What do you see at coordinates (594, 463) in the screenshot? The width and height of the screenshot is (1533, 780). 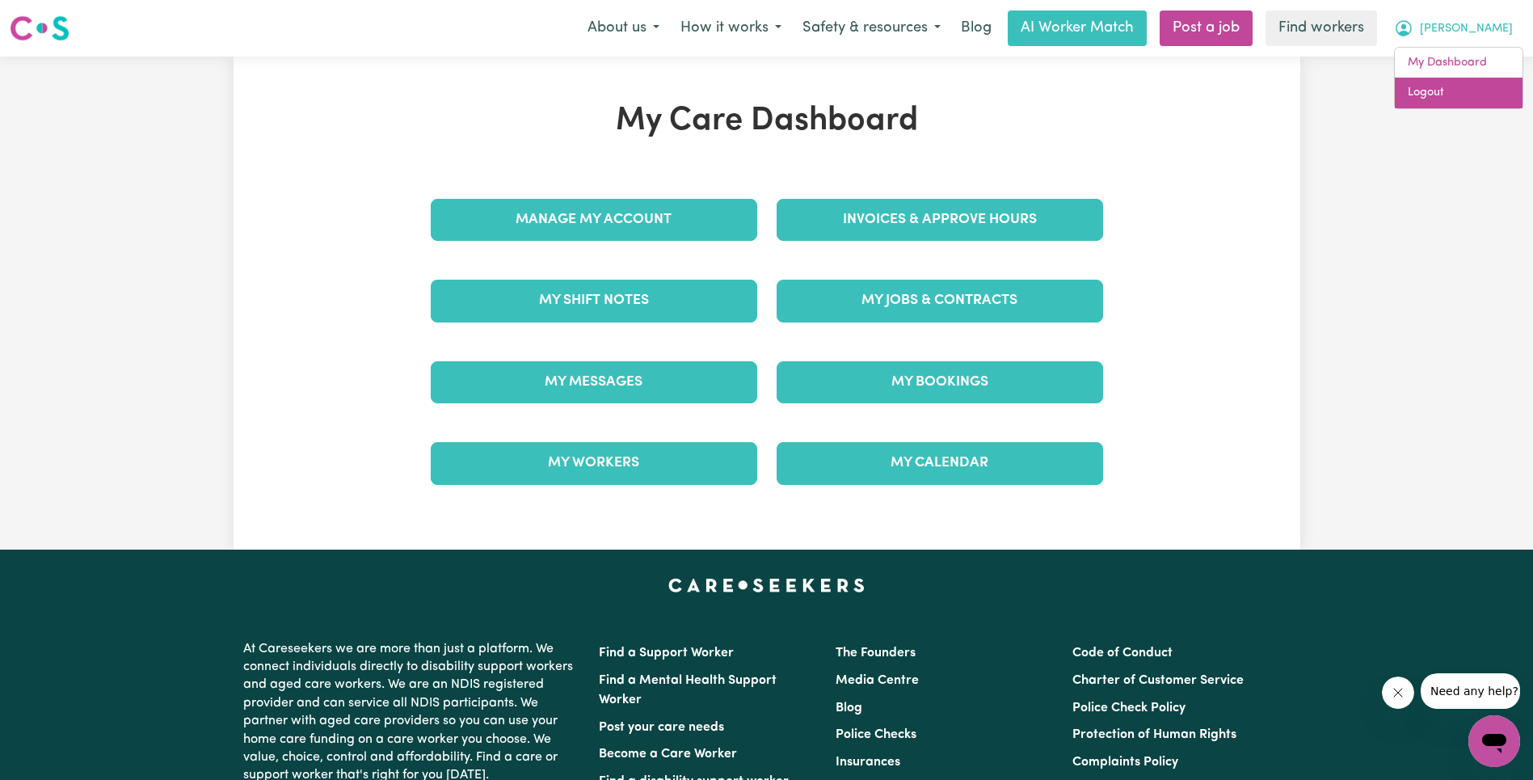 I see `a: My Workers` at bounding box center [594, 463].